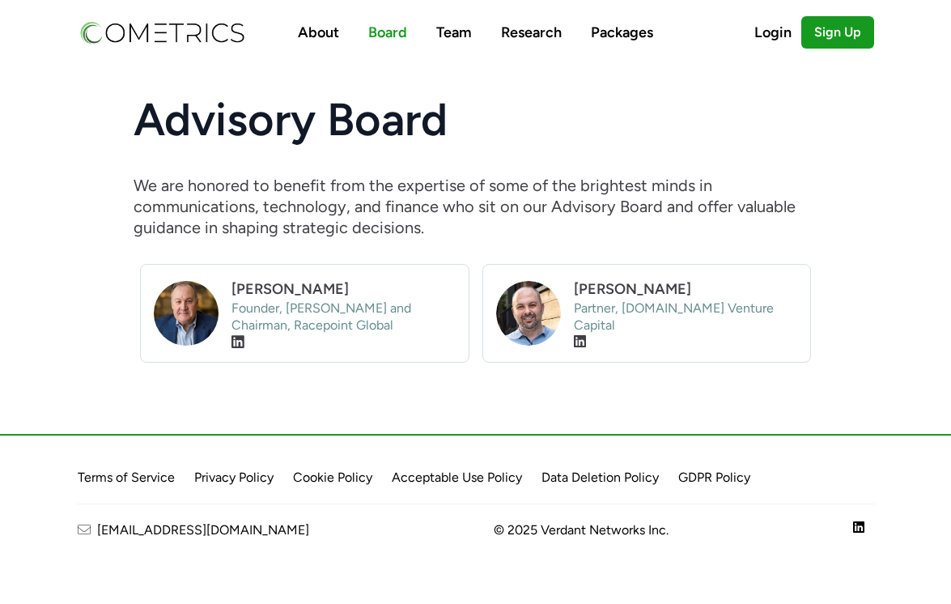 This screenshot has width=951, height=604. Describe the element at coordinates (162, 32) in the screenshot. I see `img: Cometrics` at that location.